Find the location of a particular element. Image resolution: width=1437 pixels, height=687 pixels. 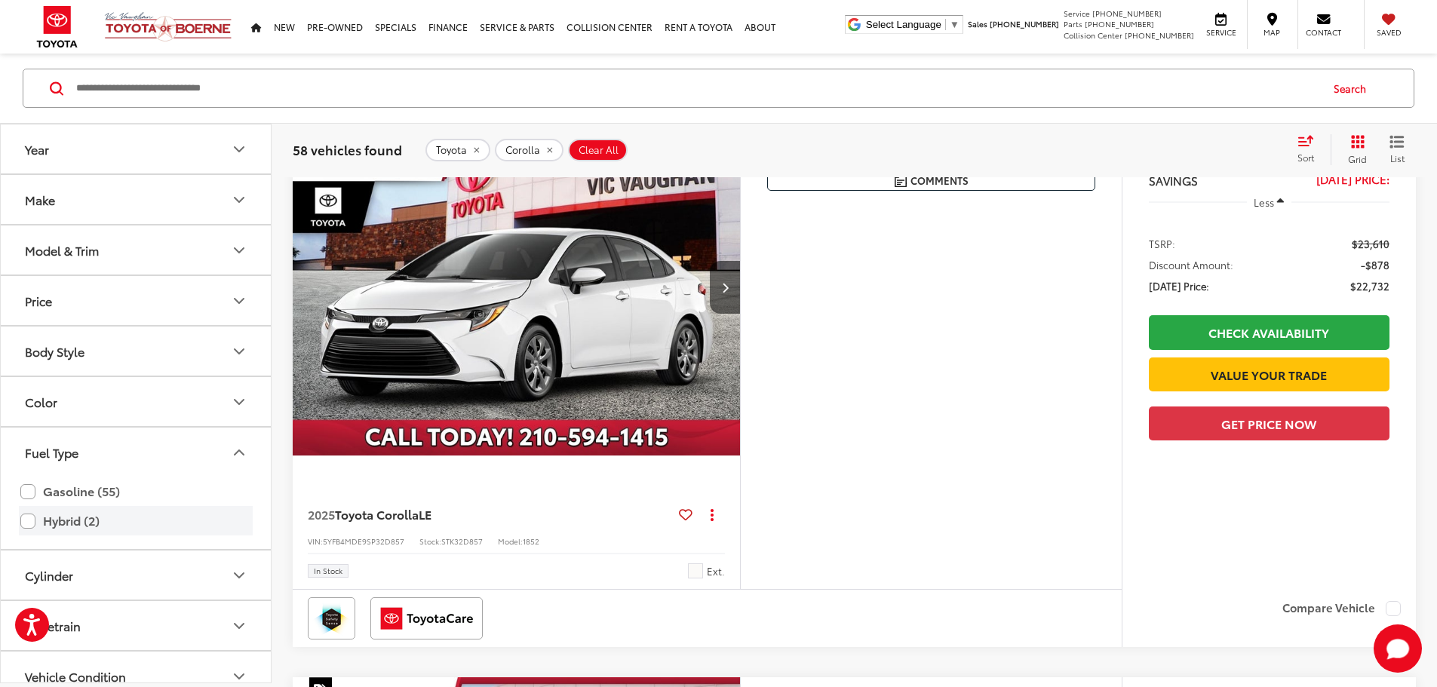

span: Contact is located at coordinates (1324, 32).